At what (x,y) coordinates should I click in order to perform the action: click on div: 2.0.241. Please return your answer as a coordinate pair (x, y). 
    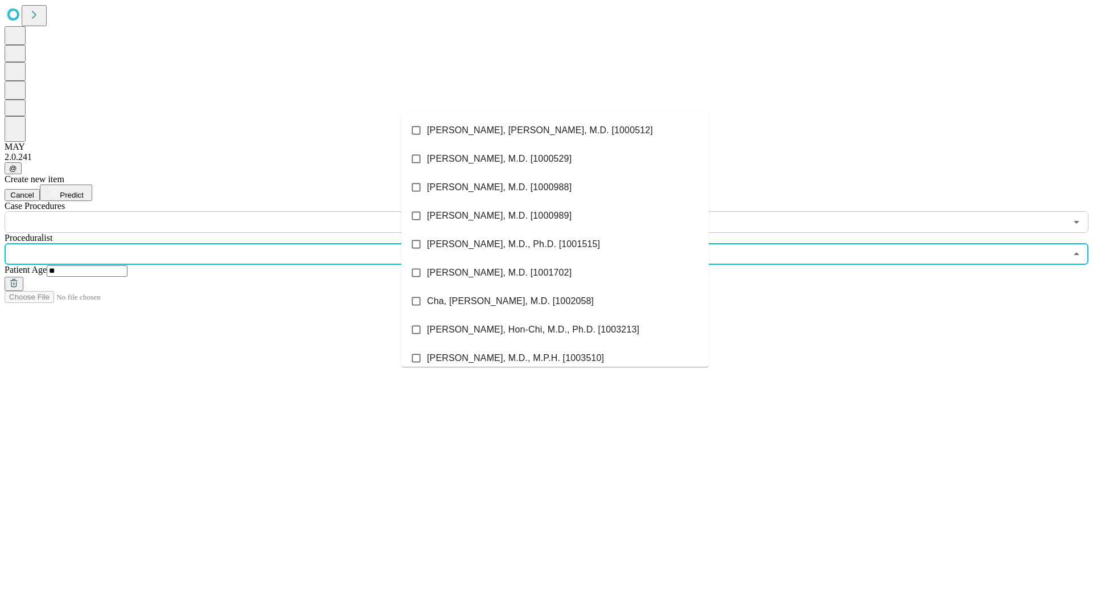
    Looking at the image, I should click on (547, 157).